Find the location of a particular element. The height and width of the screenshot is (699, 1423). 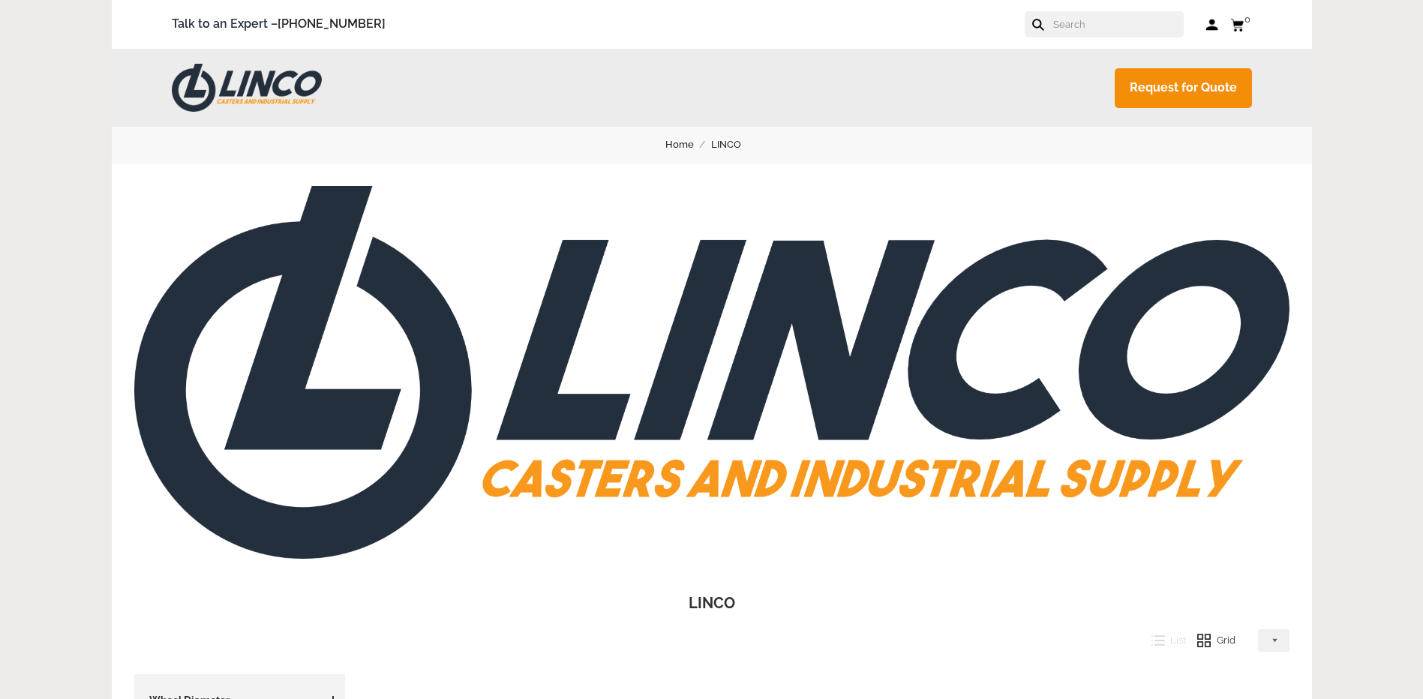

span: Talk to an Expert – is located at coordinates (278, 24).